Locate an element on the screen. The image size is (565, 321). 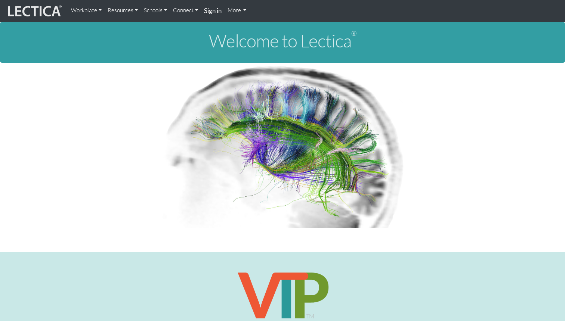
strong: Sign in is located at coordinates (213, 10).